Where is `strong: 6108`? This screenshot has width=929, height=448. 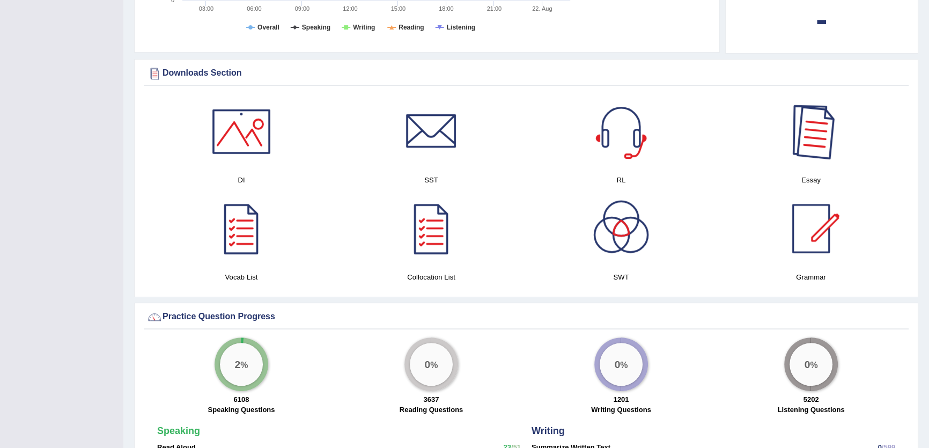
strong: 6108 is located at coordinates (241, 399).